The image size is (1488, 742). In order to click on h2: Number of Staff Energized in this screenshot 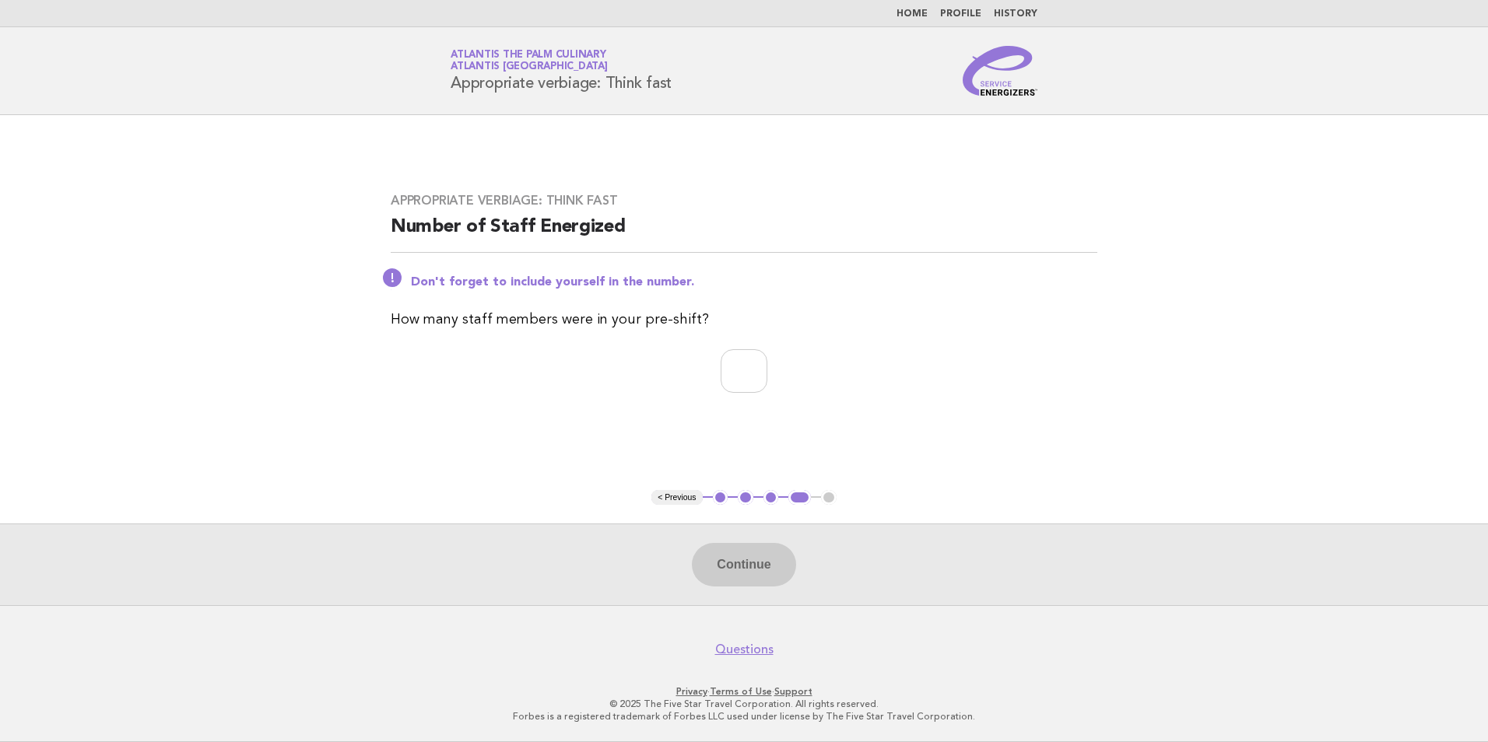, I will do `click(744, 233)`.